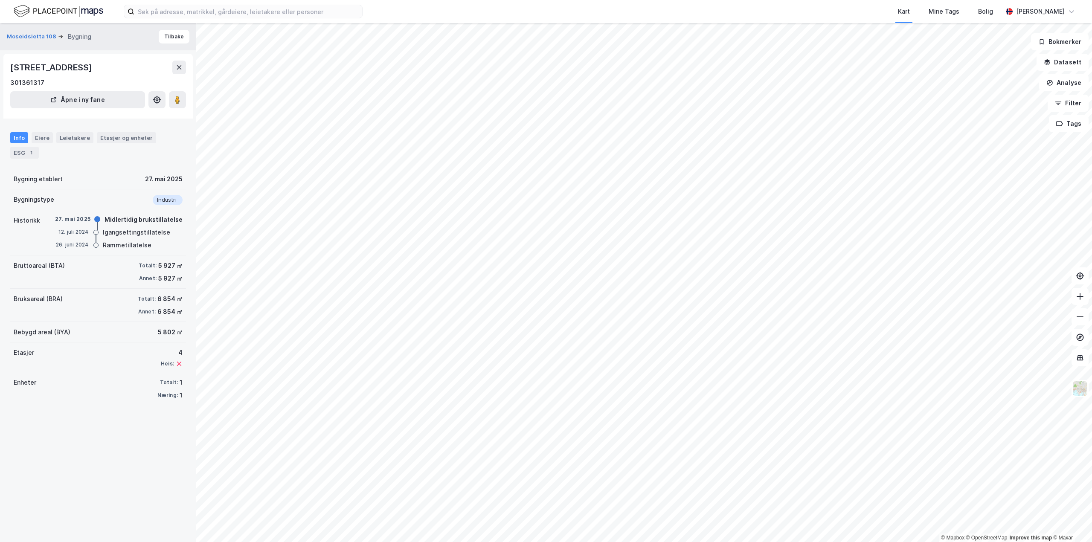  What do you see at coordinates (34, 200) in the screenshot?
I see `div: Bygningstype` at bounding box center [34, 200].